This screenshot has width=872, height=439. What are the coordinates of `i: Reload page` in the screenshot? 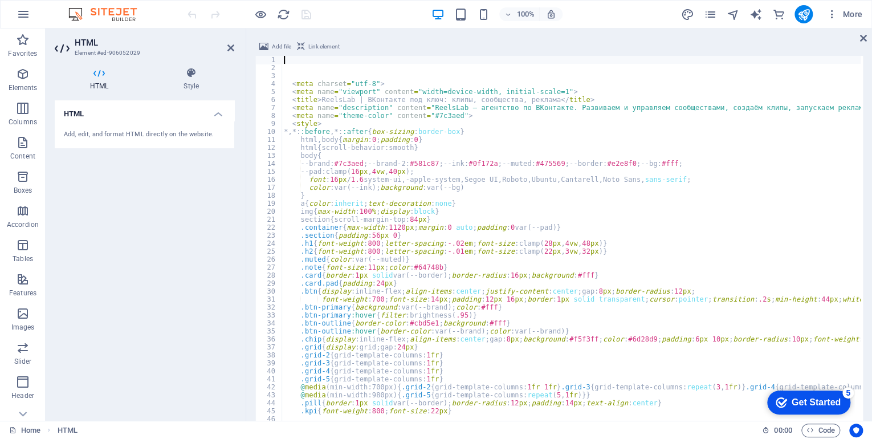 It's located at (283, 14).